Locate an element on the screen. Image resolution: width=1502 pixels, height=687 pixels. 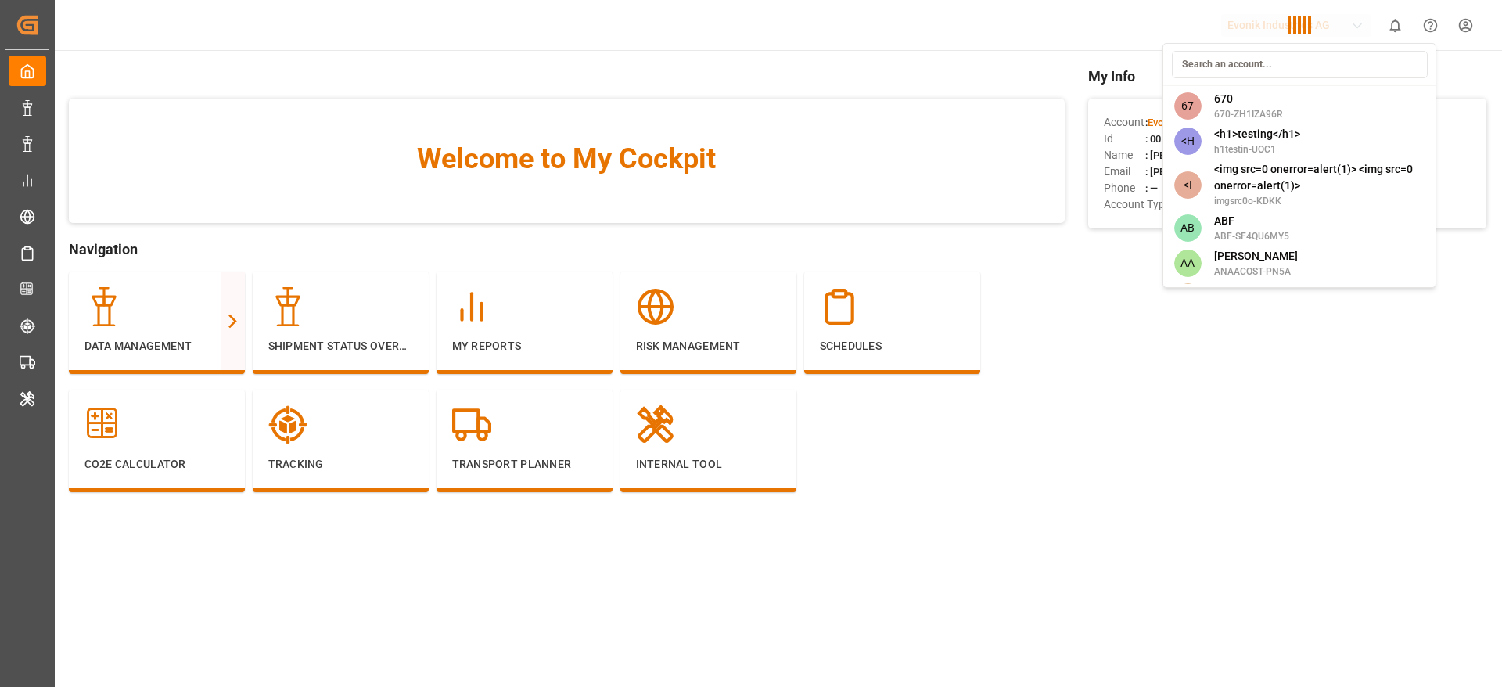
p: Tracking is located at coordinates (340, 464).